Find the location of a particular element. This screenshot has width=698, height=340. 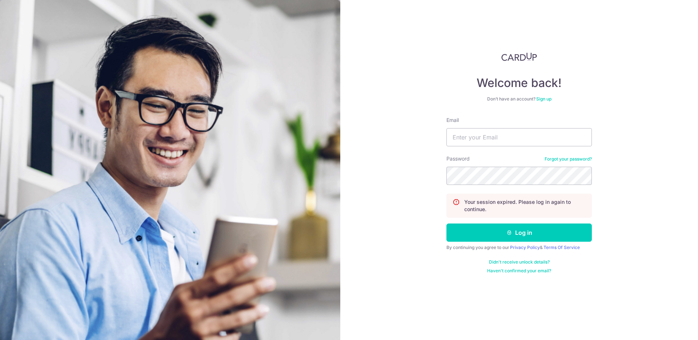

label: Email is located at coordinates (453, 120).